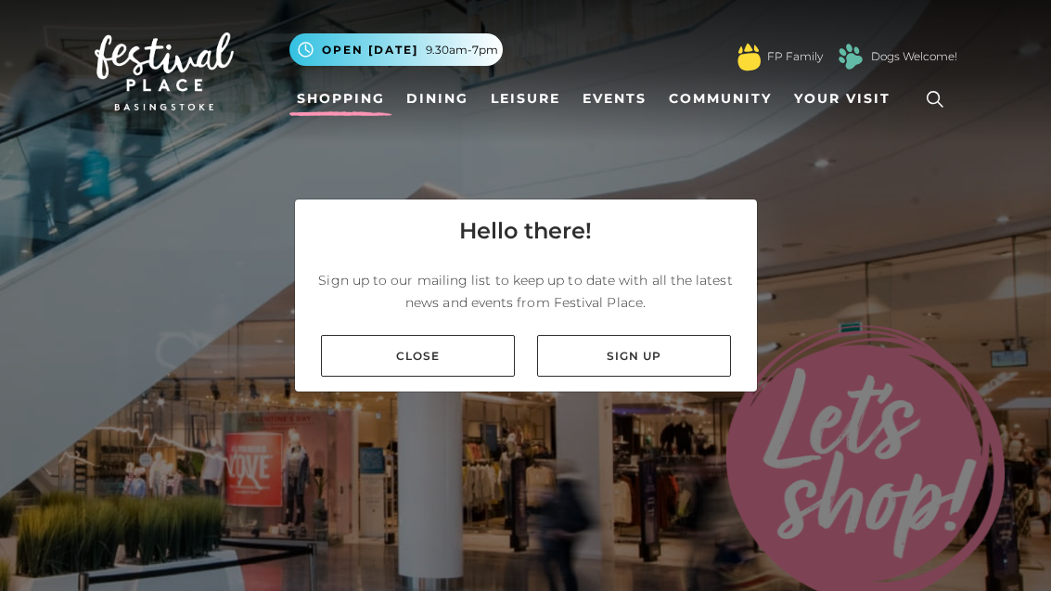 The image size is (1051, 591). What do you see at coordinates (913, 57) in the screenshot?
I see `a: Dogs Welcome!` at bounding box center [913, 57].